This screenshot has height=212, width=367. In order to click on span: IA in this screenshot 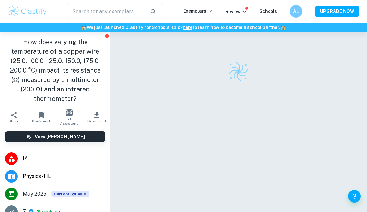, I will do `click(64, 159)`.